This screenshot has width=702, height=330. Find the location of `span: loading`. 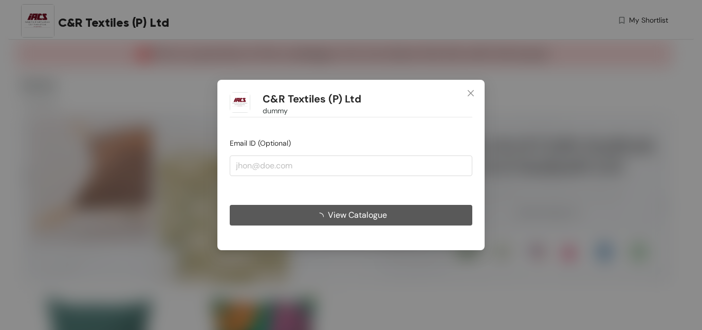

span: loading is located at coordinates (322, 216).